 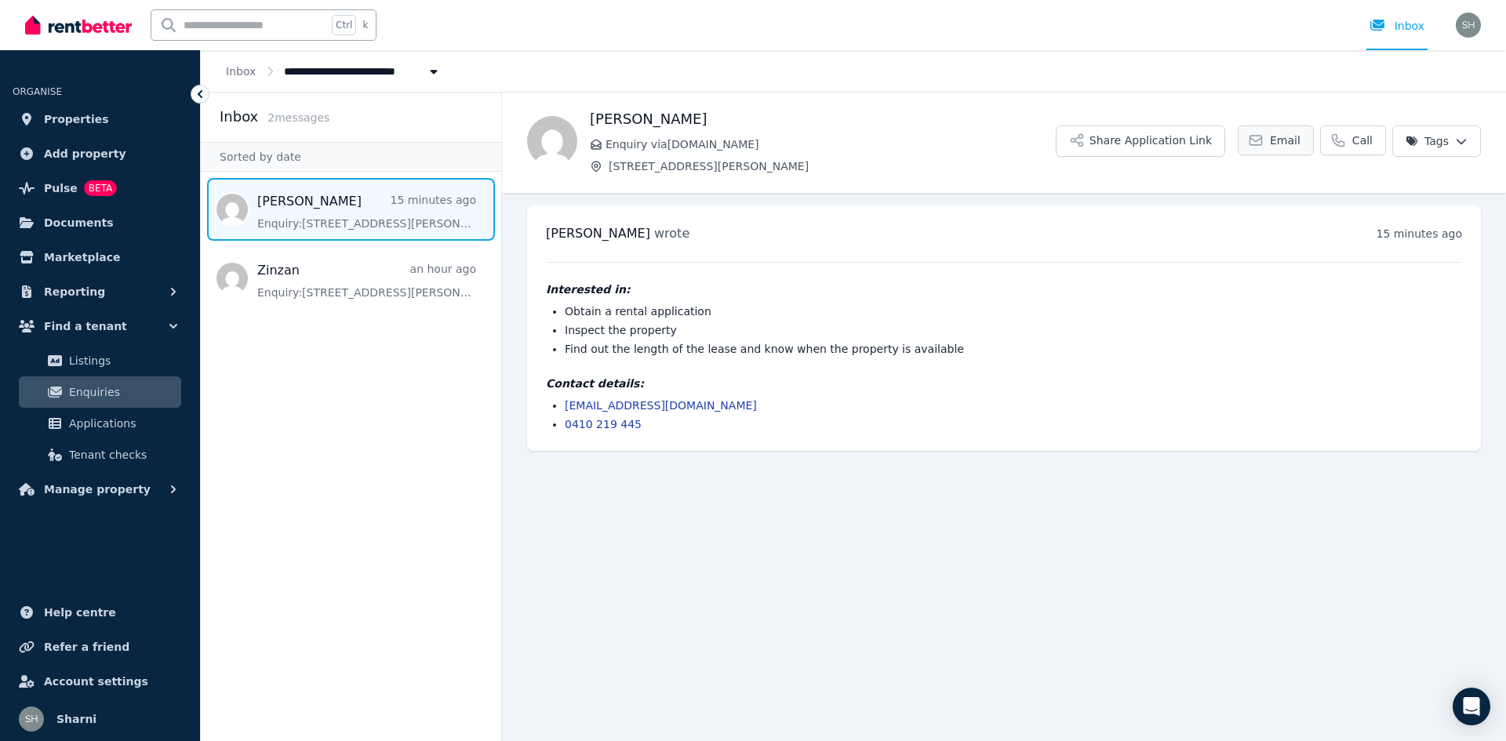 What do you see at coordinates (100, 188) in the screenshot?
I see `span: BETA` at bounding box center [100, 188].